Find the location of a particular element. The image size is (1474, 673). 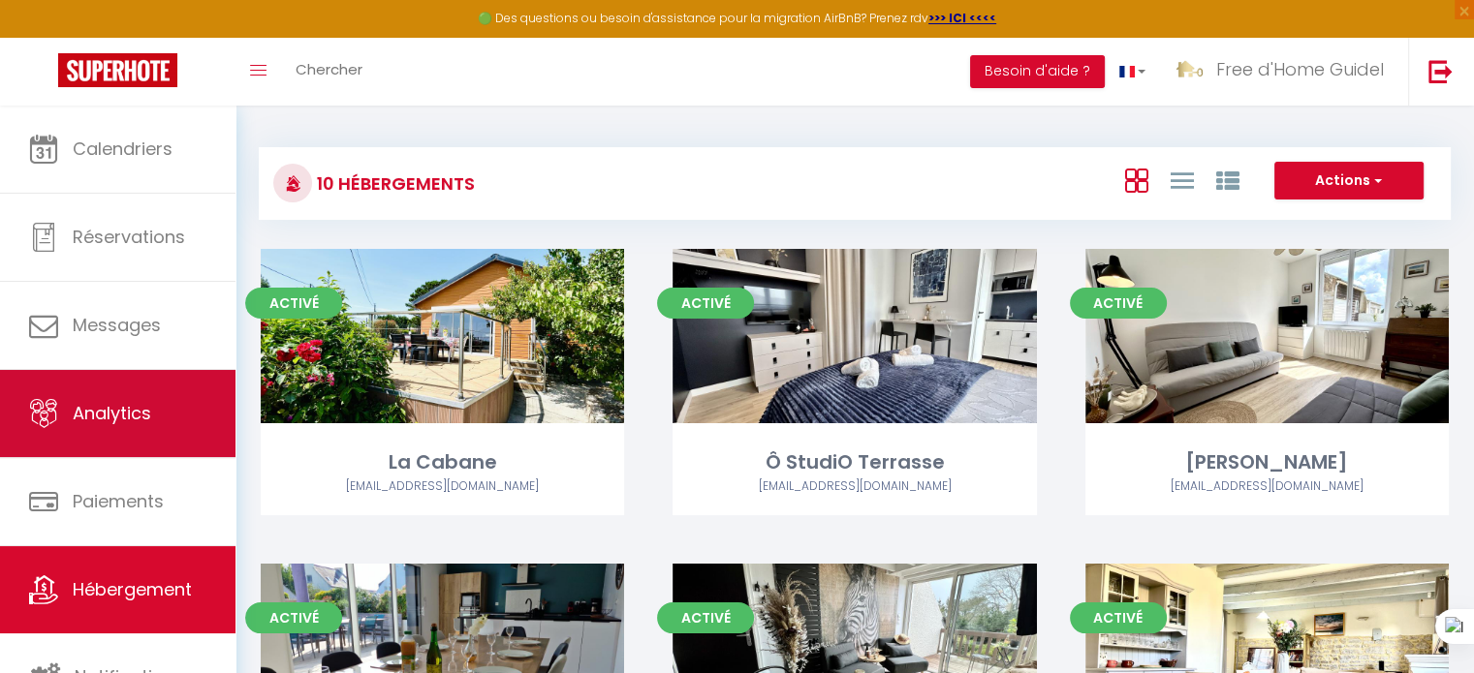

a: Vue en Box is located at coordinates (1135, 179).